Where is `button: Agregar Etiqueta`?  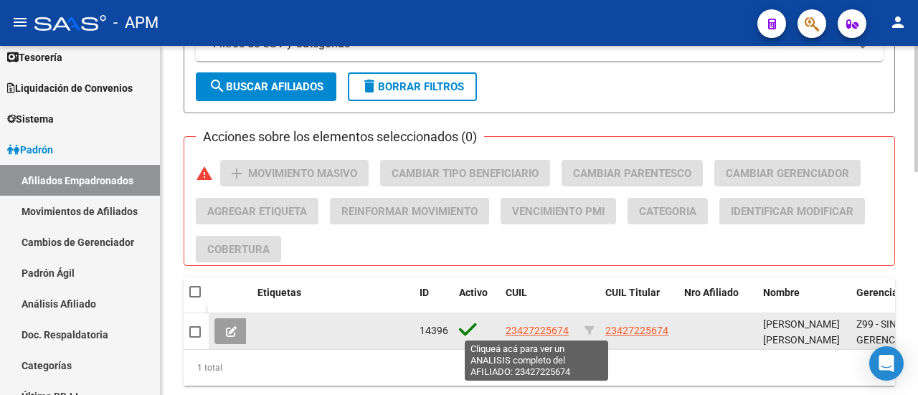
button: Agregar Etiqueta is located at coordinates (257, 211).